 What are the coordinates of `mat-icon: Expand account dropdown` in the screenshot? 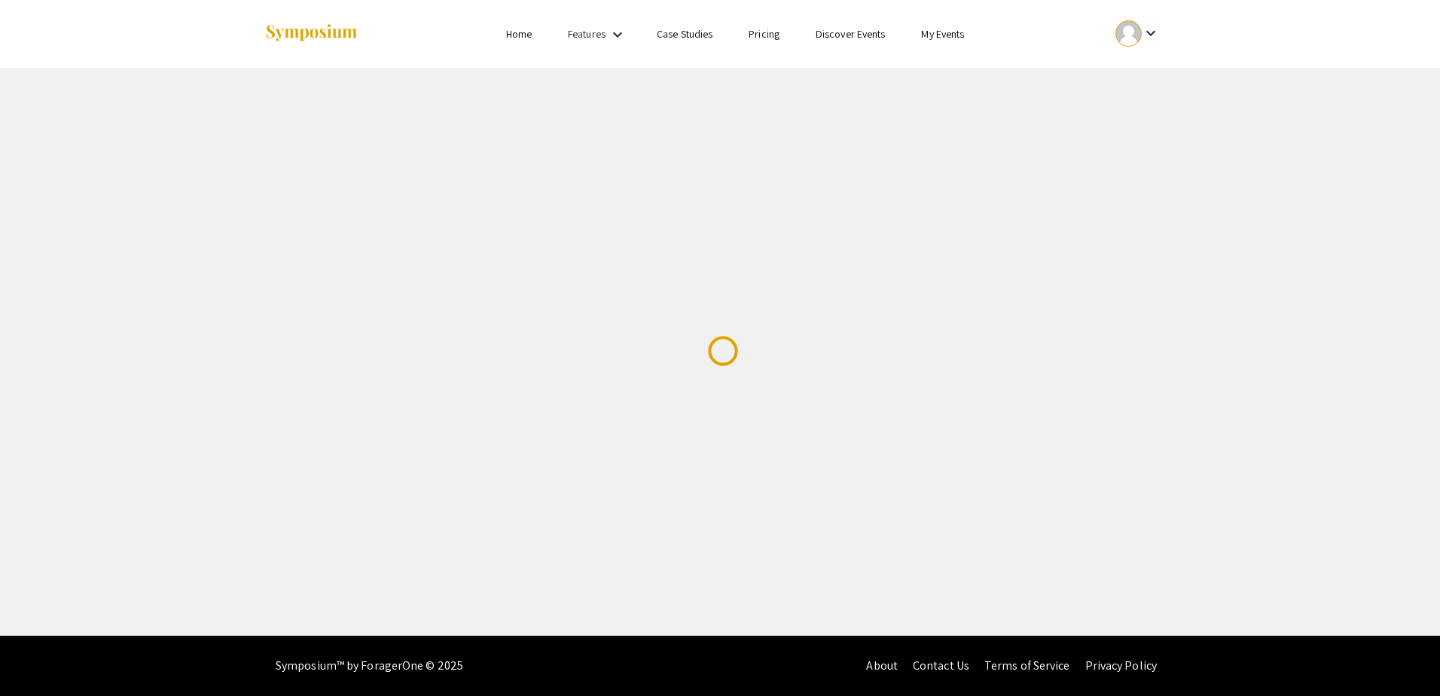 It's located at (1151, 33).